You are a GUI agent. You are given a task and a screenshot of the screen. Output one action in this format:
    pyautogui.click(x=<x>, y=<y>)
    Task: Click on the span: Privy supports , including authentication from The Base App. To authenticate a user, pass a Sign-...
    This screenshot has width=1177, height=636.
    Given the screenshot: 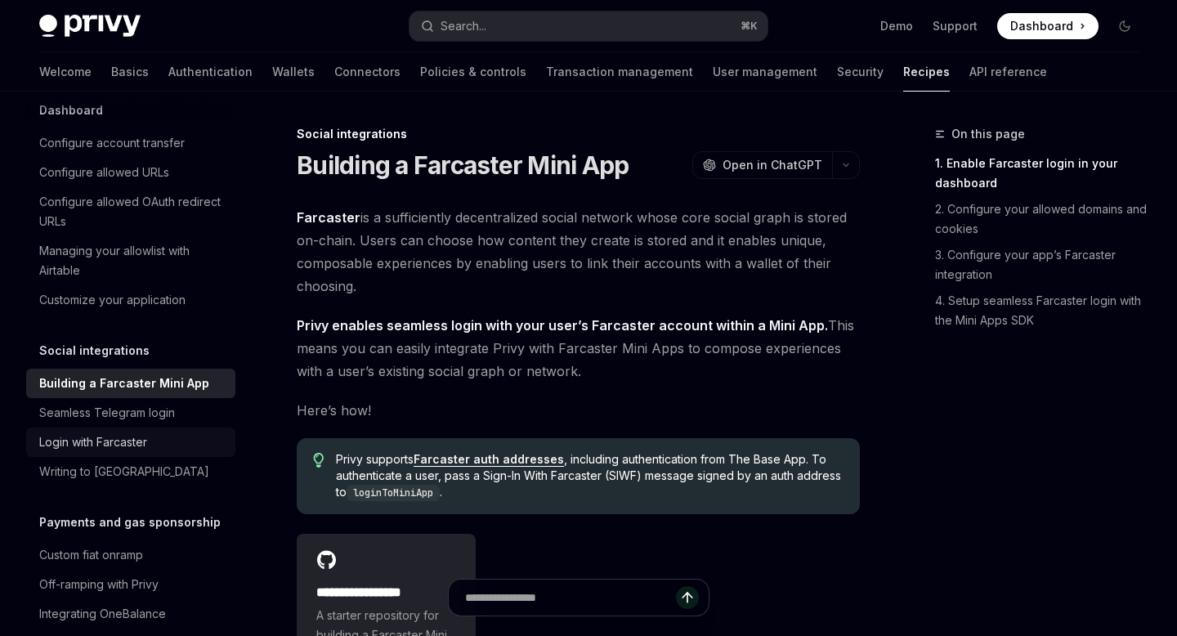 What is the action you would take?
    pyautogui.click(x=589, y=476)
    